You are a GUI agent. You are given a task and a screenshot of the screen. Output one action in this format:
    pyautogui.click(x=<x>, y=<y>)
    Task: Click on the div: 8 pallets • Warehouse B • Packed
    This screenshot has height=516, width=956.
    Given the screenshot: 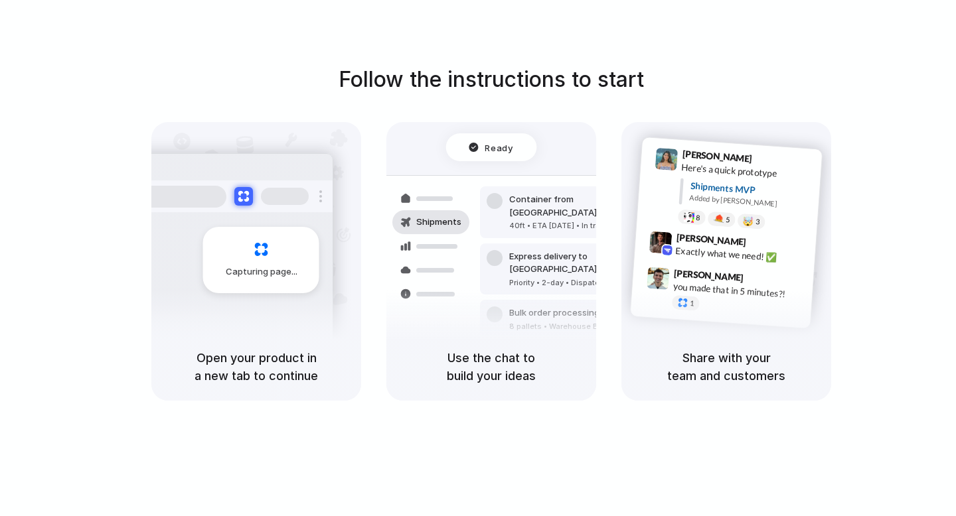 What is the action you would take?
    pyautogui.click(x=571, y=326)
    